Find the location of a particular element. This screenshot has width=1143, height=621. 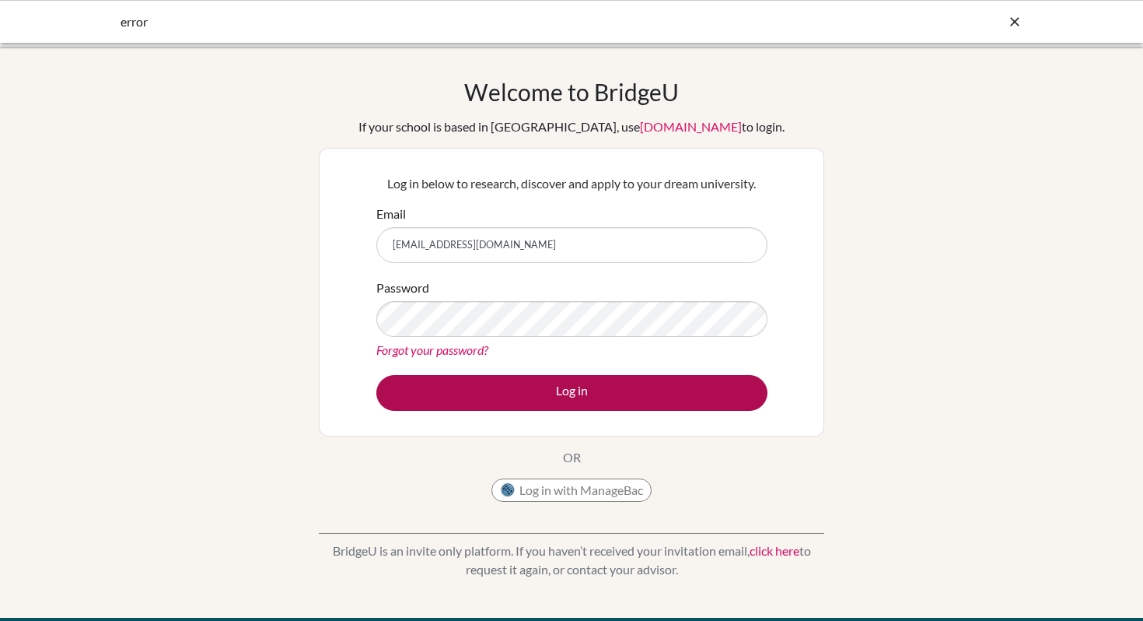

a: click here is located at coordinates (775, 550).